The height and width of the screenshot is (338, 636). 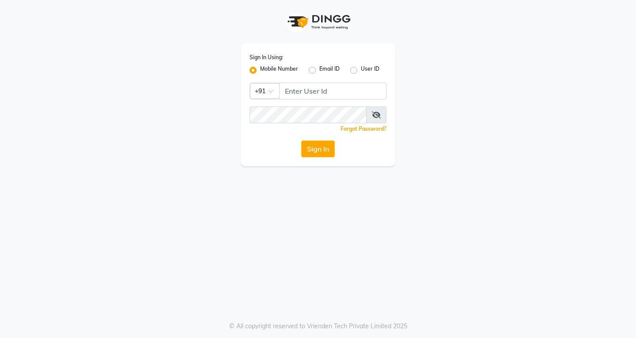 What do you see at coordinates (279, 70) in the screenshot?
I see `label: Mobile Number` at bounding box center [279, 70].